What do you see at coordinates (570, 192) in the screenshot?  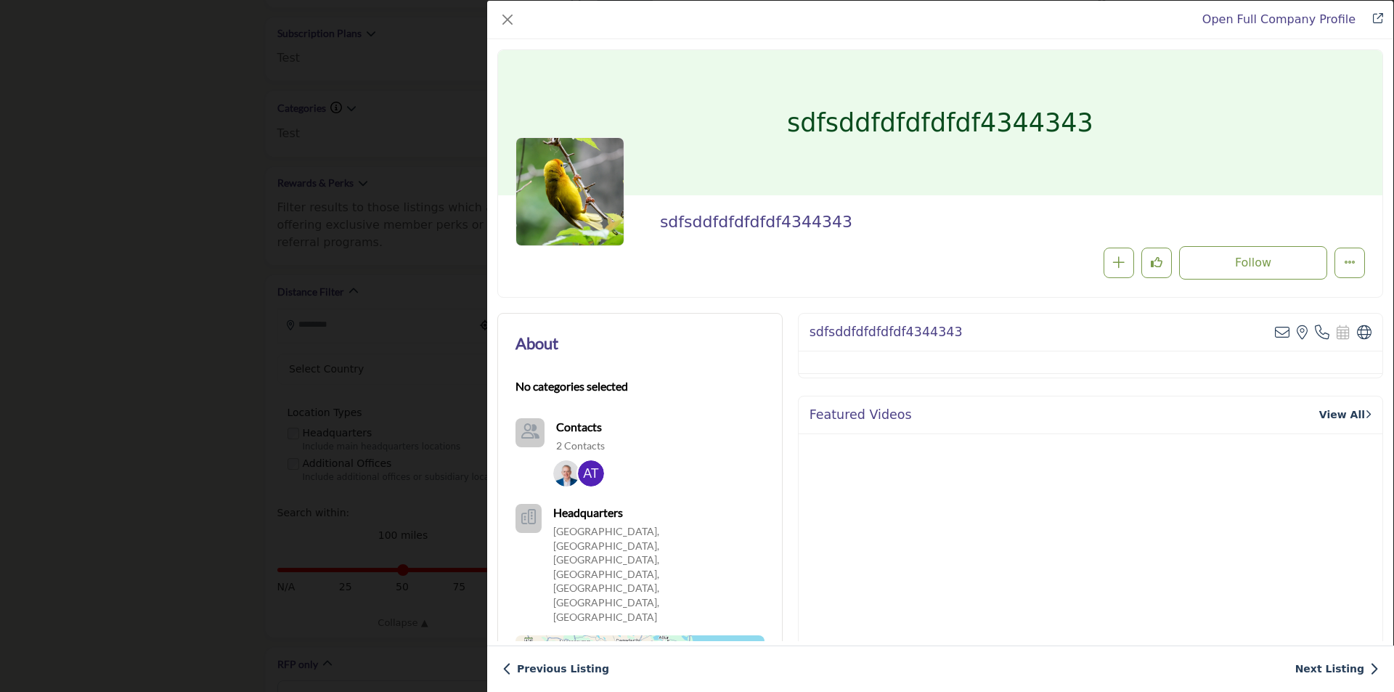 I see `img: sfsdf logo` at bounding box center [570, 192].